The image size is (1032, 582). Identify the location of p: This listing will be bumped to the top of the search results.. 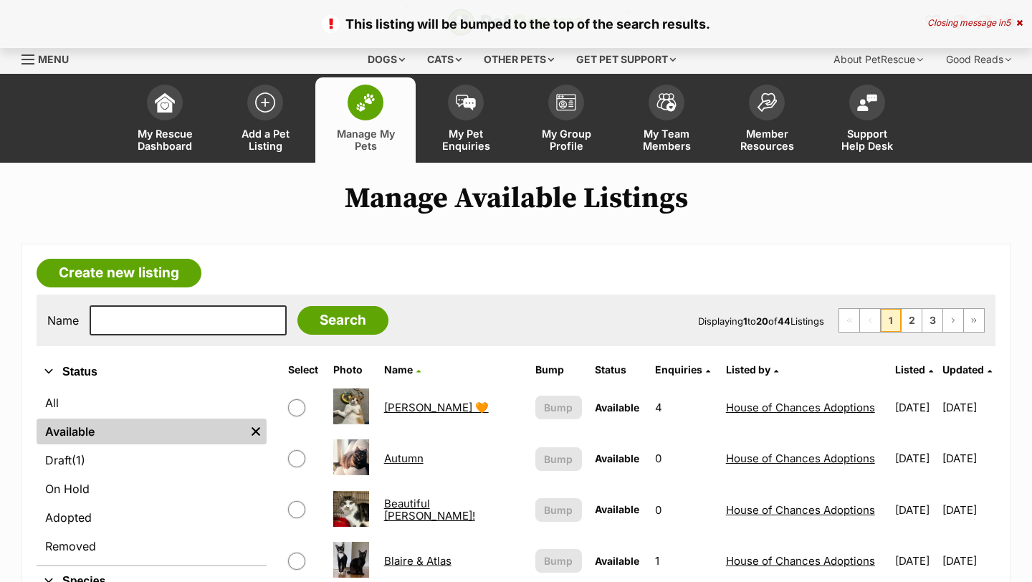
(516, 24).